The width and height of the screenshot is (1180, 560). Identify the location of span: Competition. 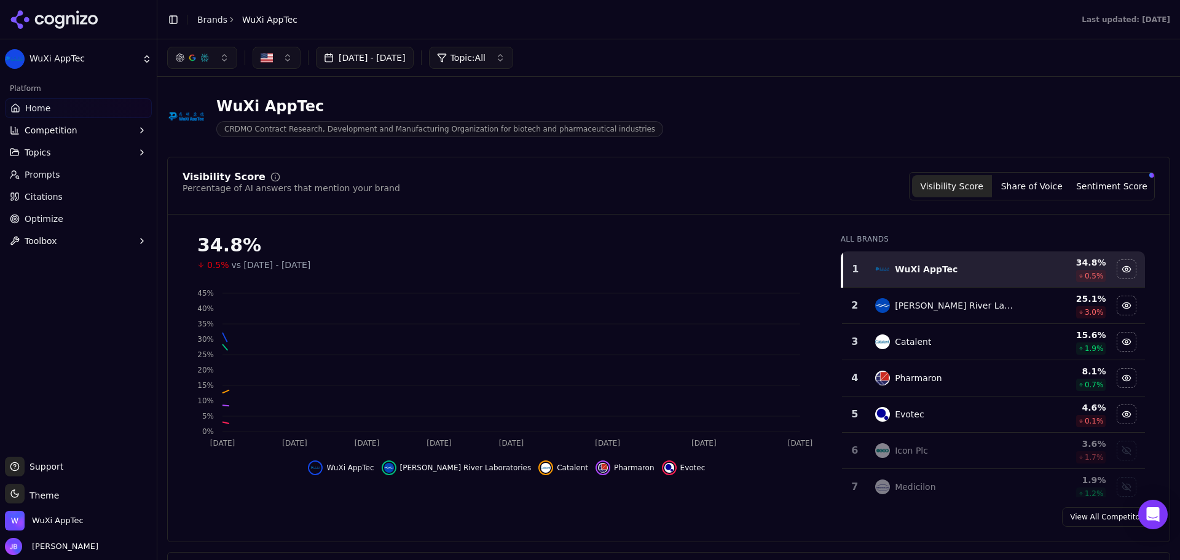
(51, 130).